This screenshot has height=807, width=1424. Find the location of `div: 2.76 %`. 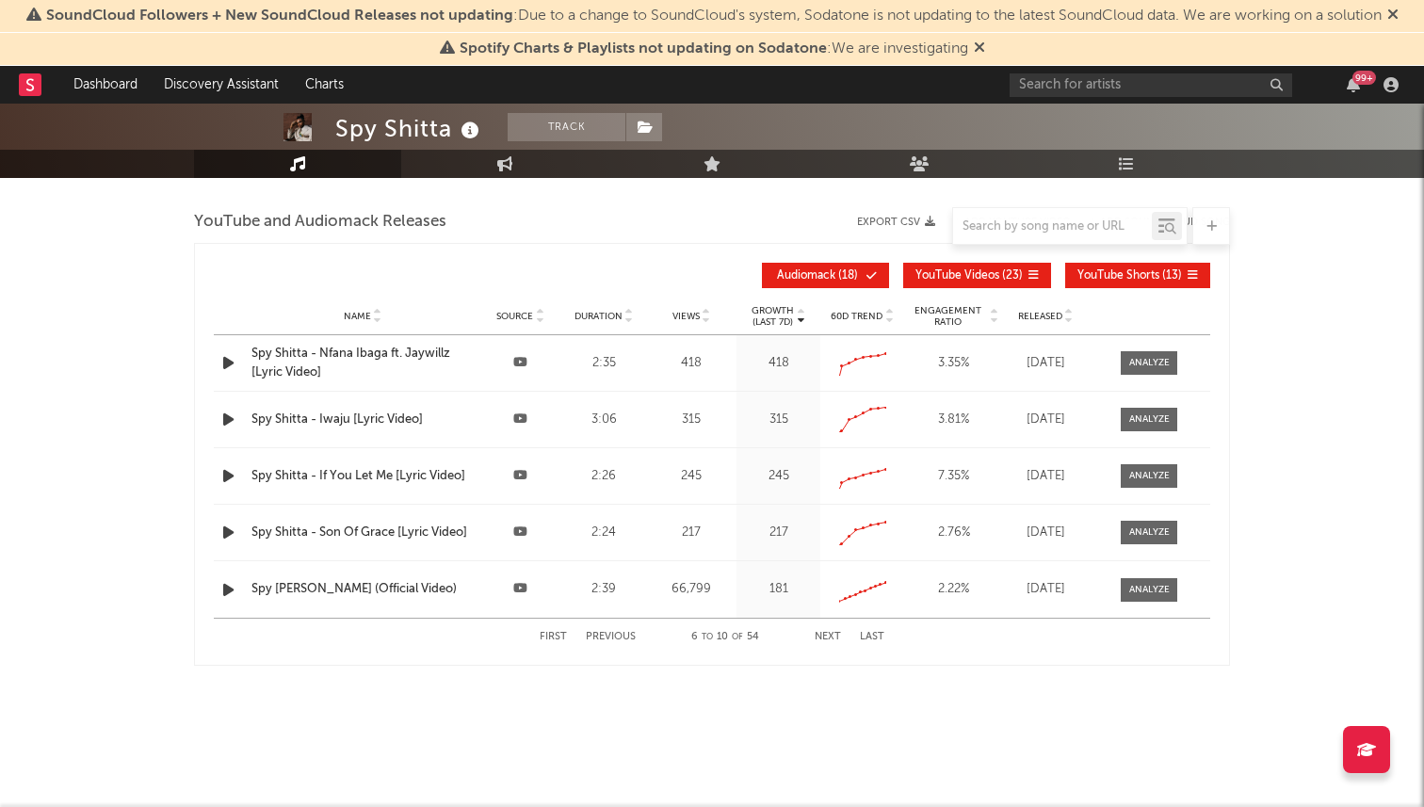

div: 2.76 % is located at coordinates (953, 533).